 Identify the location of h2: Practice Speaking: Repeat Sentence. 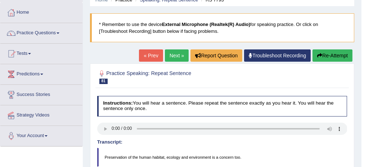
(175, 76).